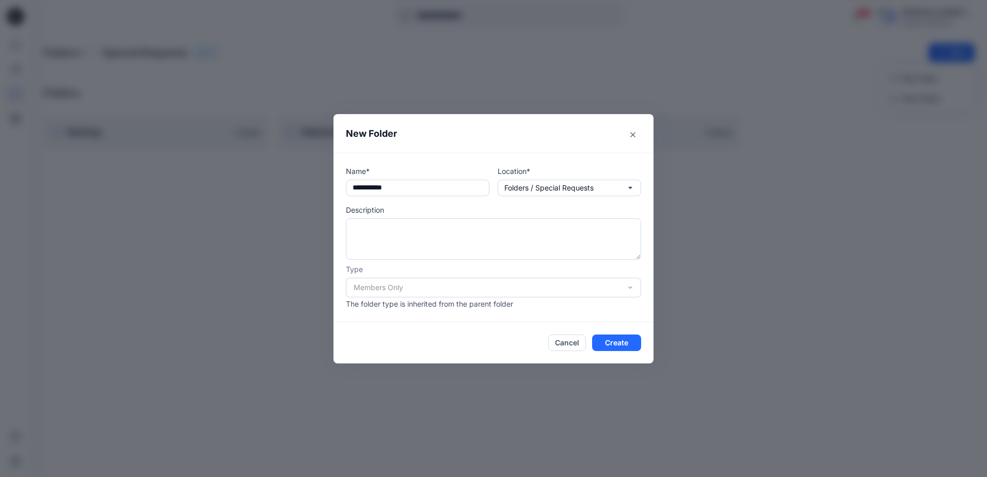 The height and width of the screenshot is (477, 987). I want to click on p: Description, so click(493, 210).